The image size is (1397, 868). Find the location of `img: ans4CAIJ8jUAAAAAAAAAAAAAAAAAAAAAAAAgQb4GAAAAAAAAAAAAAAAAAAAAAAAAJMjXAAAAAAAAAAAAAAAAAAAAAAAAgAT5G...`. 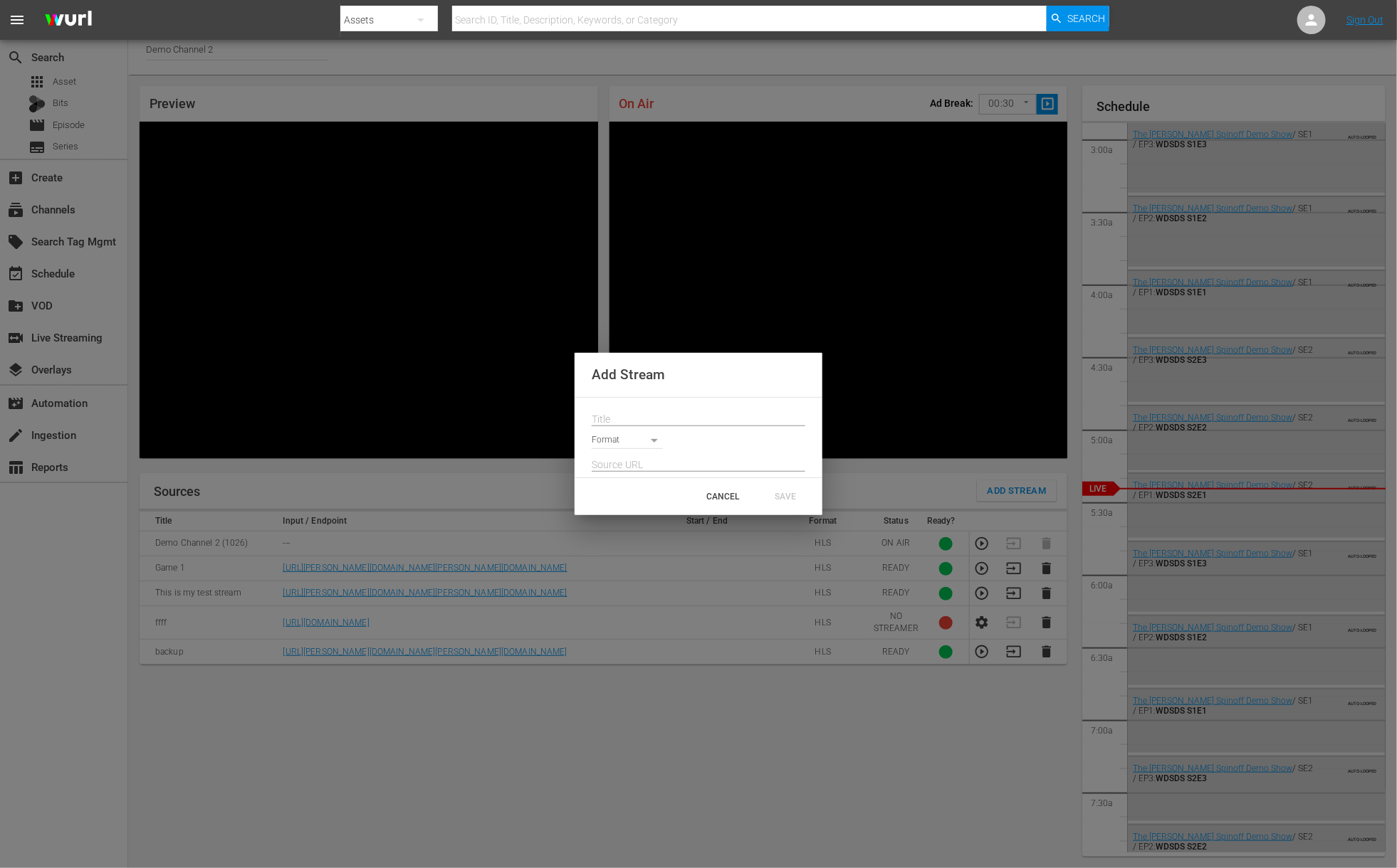

img: ans4CAIJ8jUAAAAAAAAAAAAAAAAAAAAAAAAgQb4GAAAAAAAAAAAAAAAAAAAAAAAAJMjXAAAAAAAAAAAAAAAAAAAAAAAAgAT5G... is located at coordinates (69, 20).